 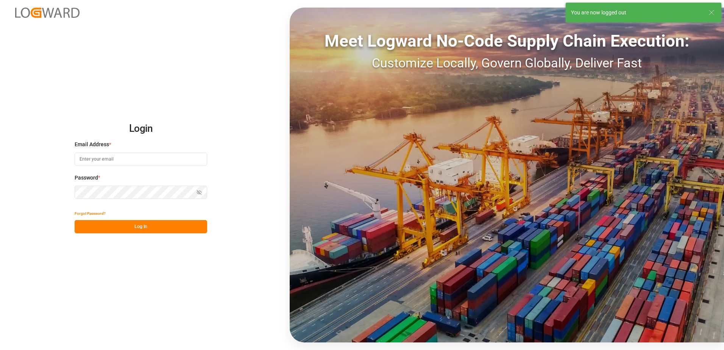 I want to click on input: Enter your email, so click(x=141, y=159).